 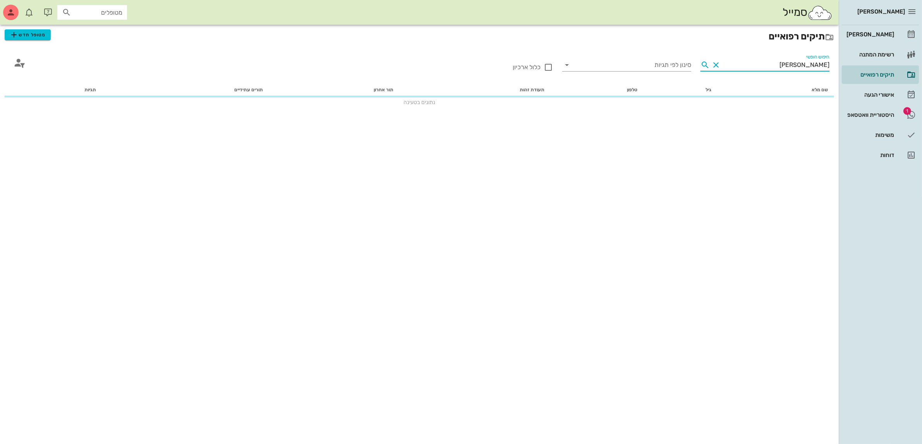 What do you see at coordinates (532, 90) in the screenshot?
I see `span: תעודת זהות` at bounding box center [532, 90].